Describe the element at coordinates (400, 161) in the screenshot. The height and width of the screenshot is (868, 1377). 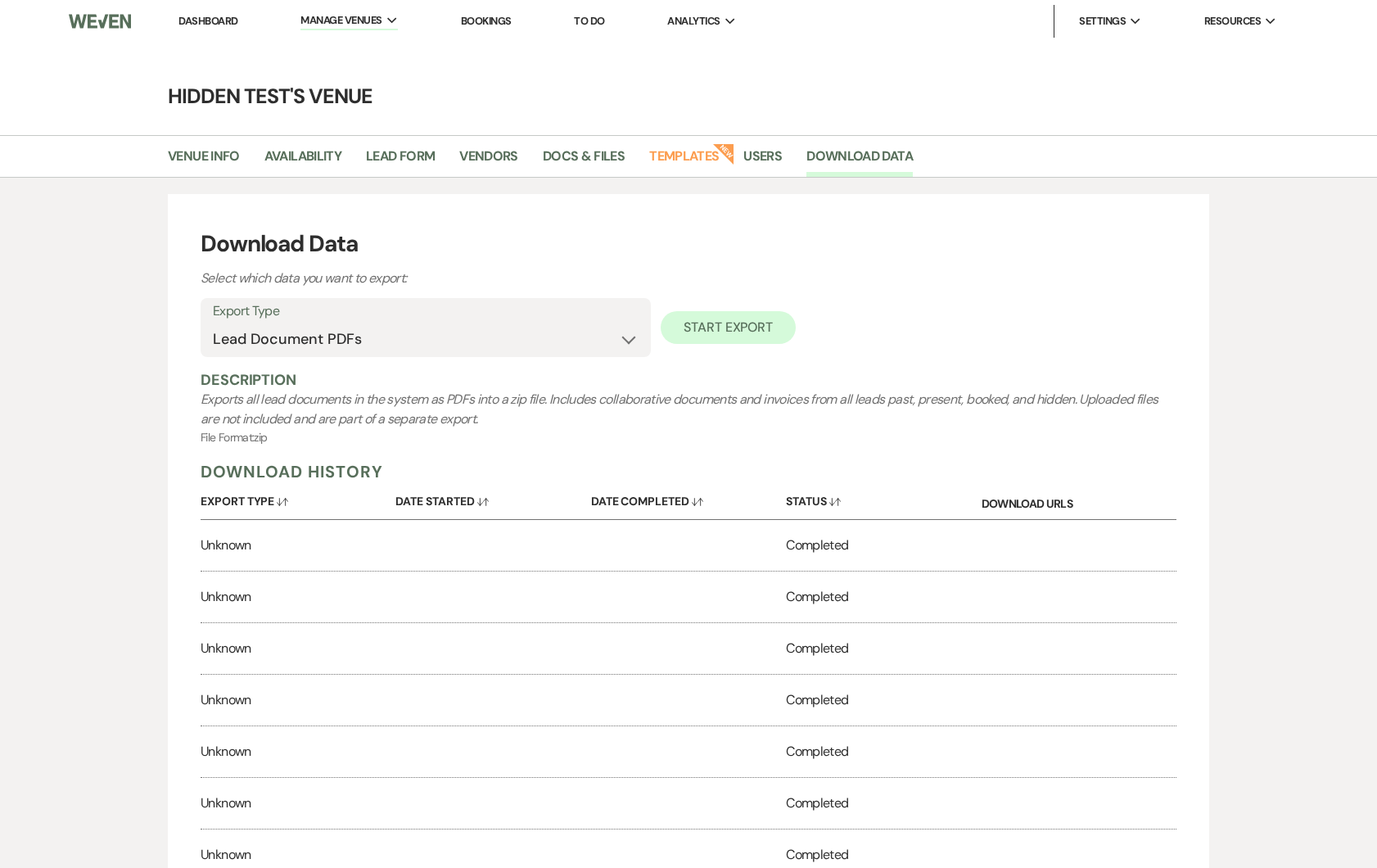
I see `a: Lead Form` at that location.